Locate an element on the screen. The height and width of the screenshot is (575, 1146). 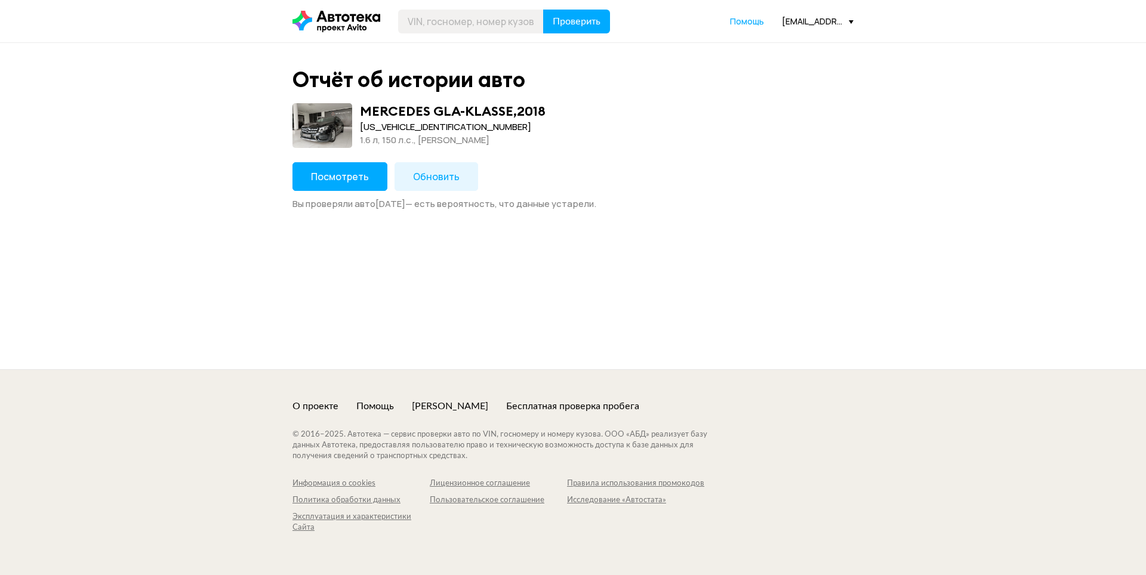
div: Исследование «Автостата» is located at coordinates (635, 501).